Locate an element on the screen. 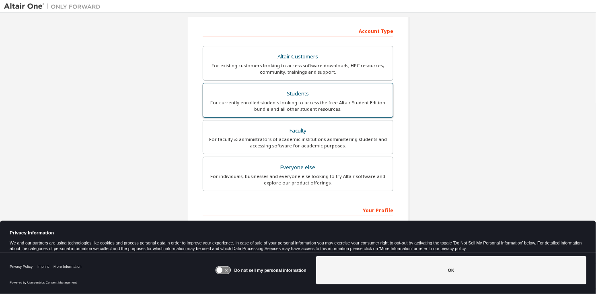 This screenshot has height=294, width=596. div: Everyone else is located at coordinates (298, 167).